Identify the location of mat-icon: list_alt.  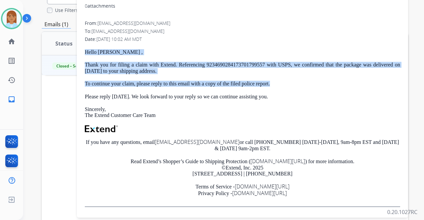
(12, 61).